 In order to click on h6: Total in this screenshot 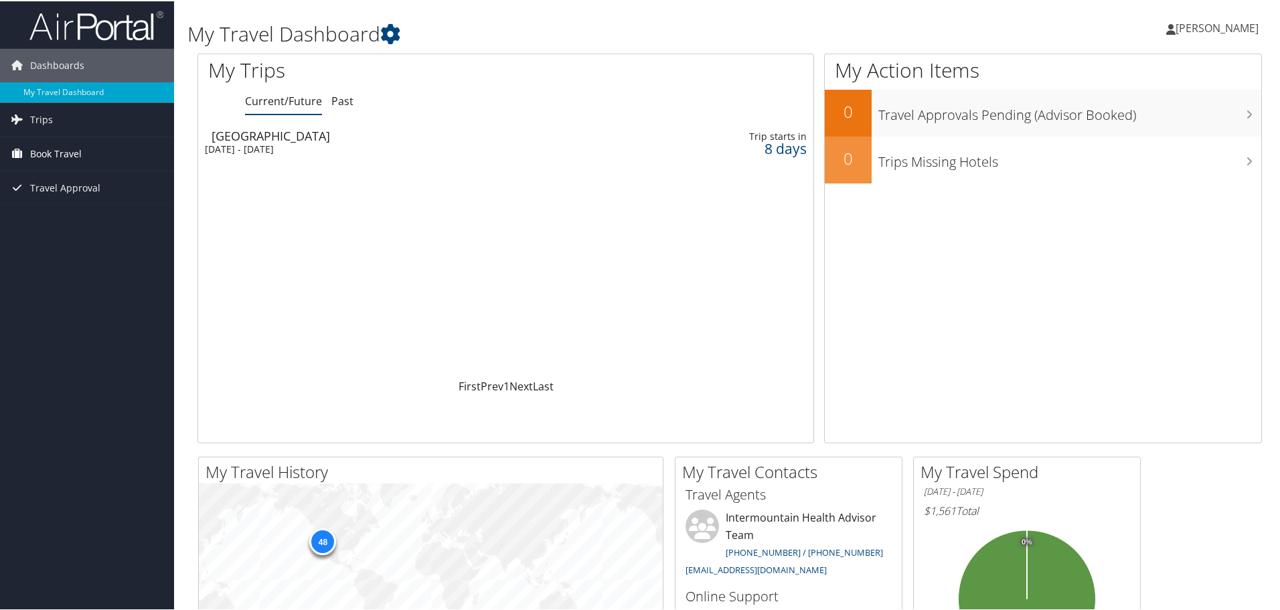, I will do `click(1027, 510)`.